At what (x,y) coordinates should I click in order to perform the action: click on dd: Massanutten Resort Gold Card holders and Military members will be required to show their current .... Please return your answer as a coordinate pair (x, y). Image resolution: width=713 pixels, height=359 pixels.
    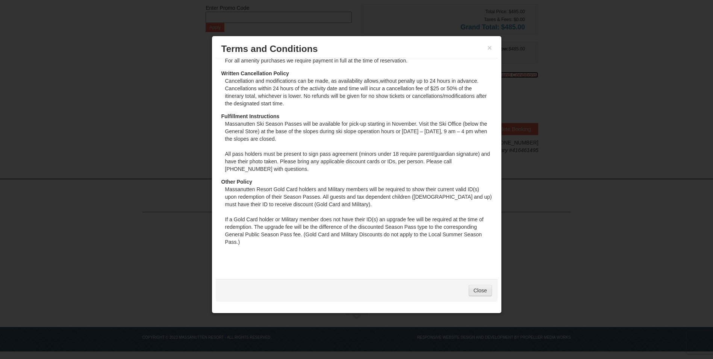
    Looking at the image, I should click on (359, 218).